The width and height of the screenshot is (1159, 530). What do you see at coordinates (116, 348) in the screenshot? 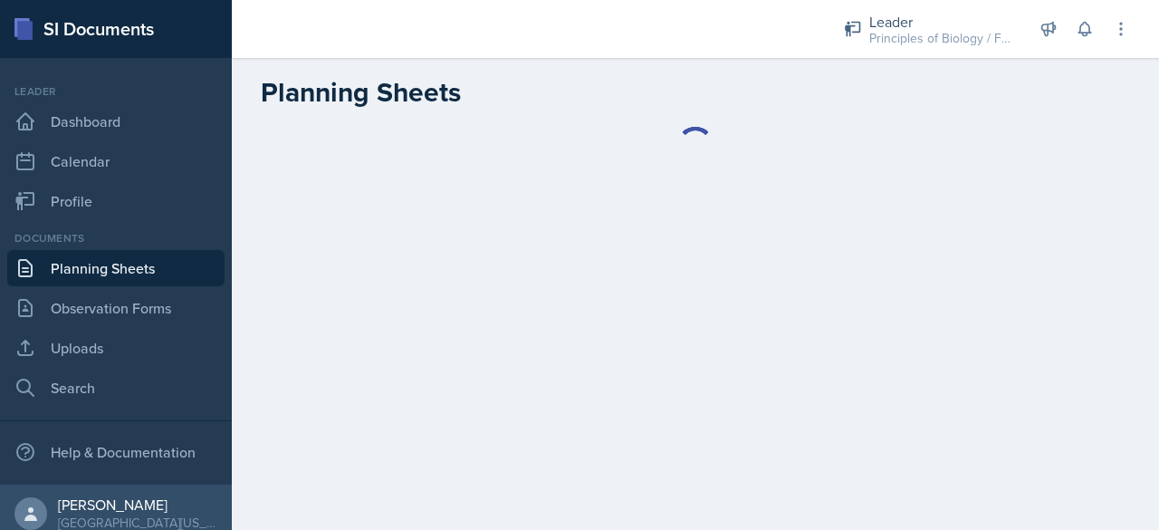
I see `a: Uploads` at bounding box center [116, 348].